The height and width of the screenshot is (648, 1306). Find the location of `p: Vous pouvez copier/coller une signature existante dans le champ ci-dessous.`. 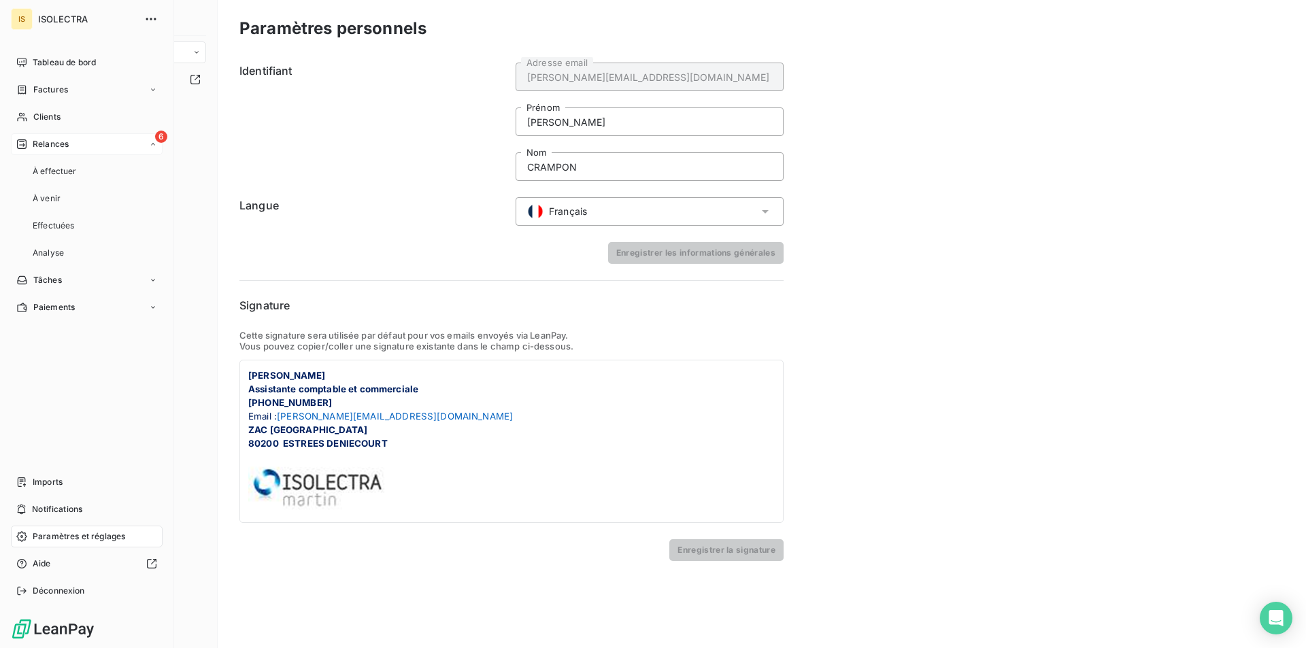

p: Vous pouvez copier/coller une signature existante dans le champ ci-dessous. is located at coordinates (512, 346).